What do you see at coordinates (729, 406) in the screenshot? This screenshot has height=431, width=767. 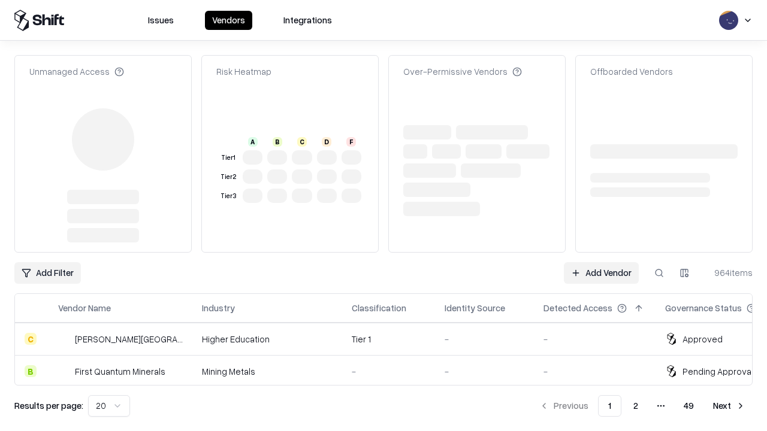 I see `button: Next` at bounding box center [729, 406].